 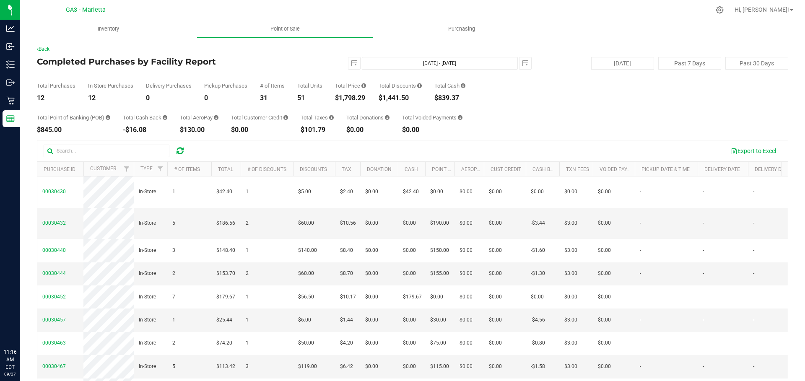 I want to click on div: $845.00, so click(x=73, y=130).